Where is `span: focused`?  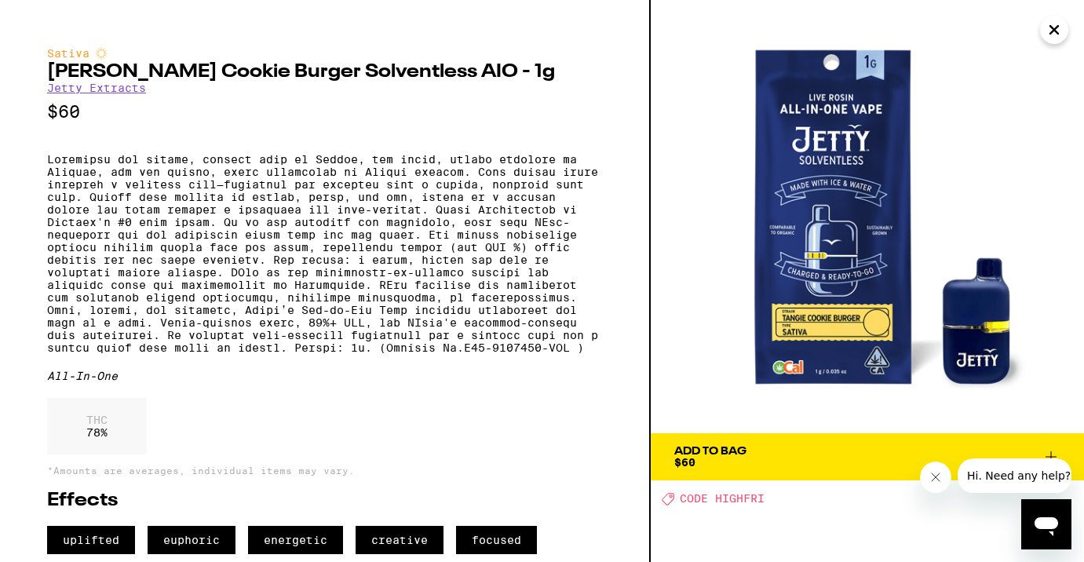 span: focused is located at coordinates (496, 540).